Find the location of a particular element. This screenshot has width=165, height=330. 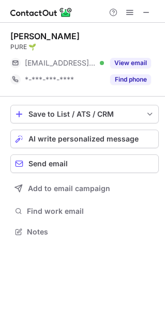

button: Add to email campaign is located at coordinates (84, 188).